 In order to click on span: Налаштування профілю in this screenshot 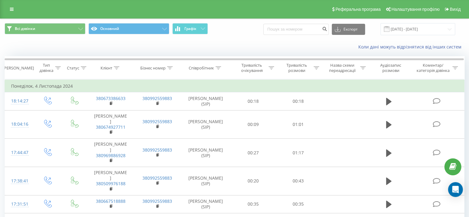, I will do `click(416, 9)`.